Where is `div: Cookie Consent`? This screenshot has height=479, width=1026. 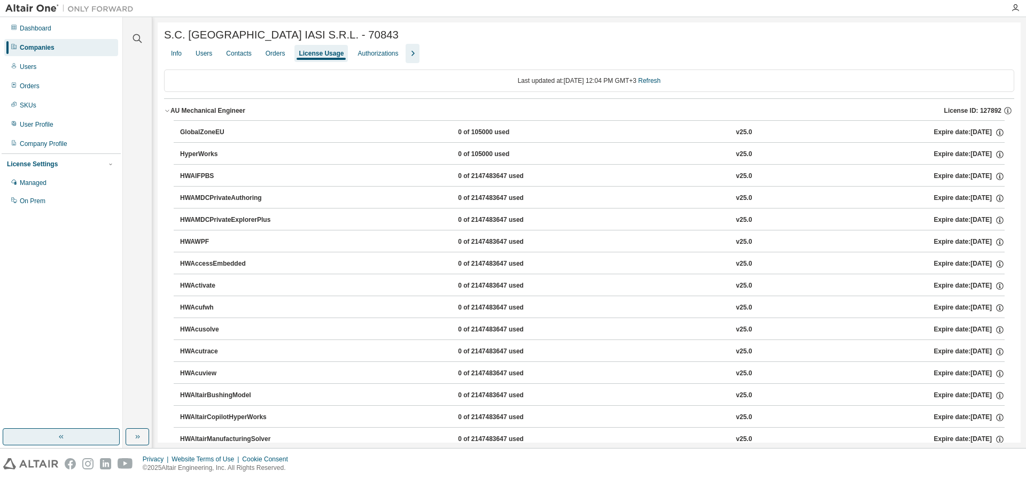
div: Cookie Consent is located at coordinates (268, 459).